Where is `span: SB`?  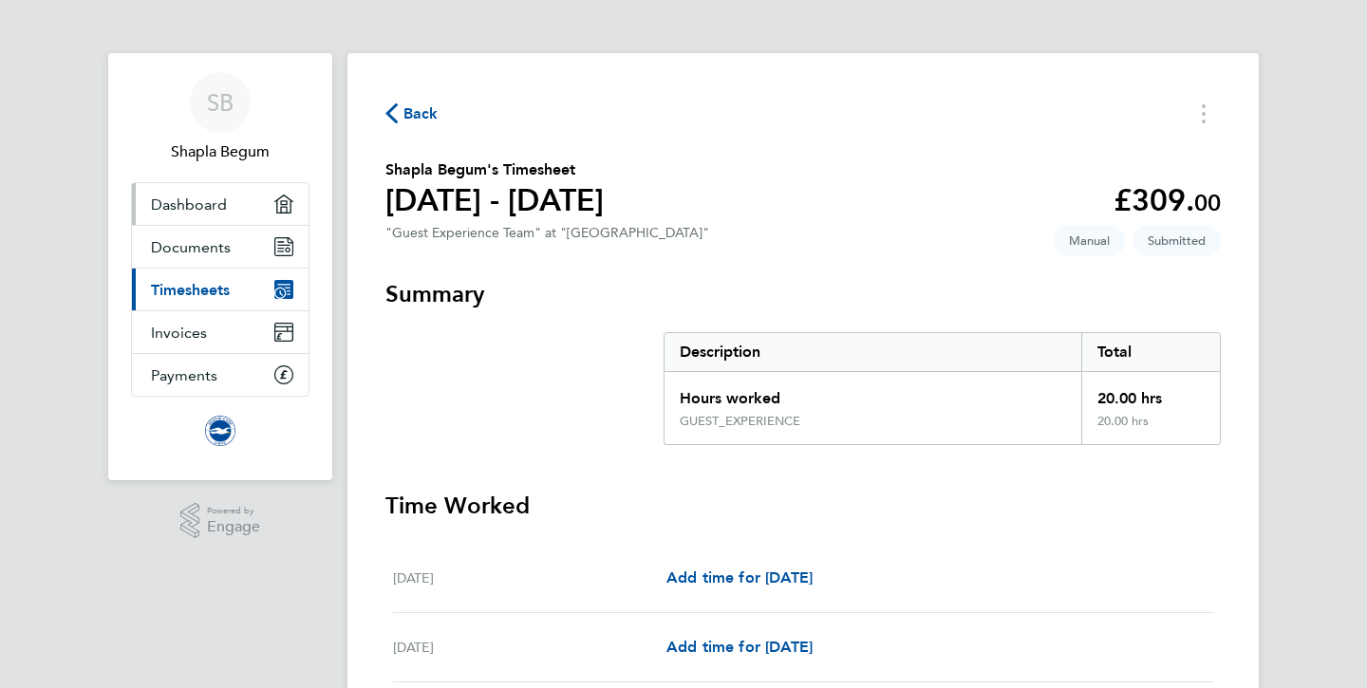
span: SB is located at coordinates (220, 102).